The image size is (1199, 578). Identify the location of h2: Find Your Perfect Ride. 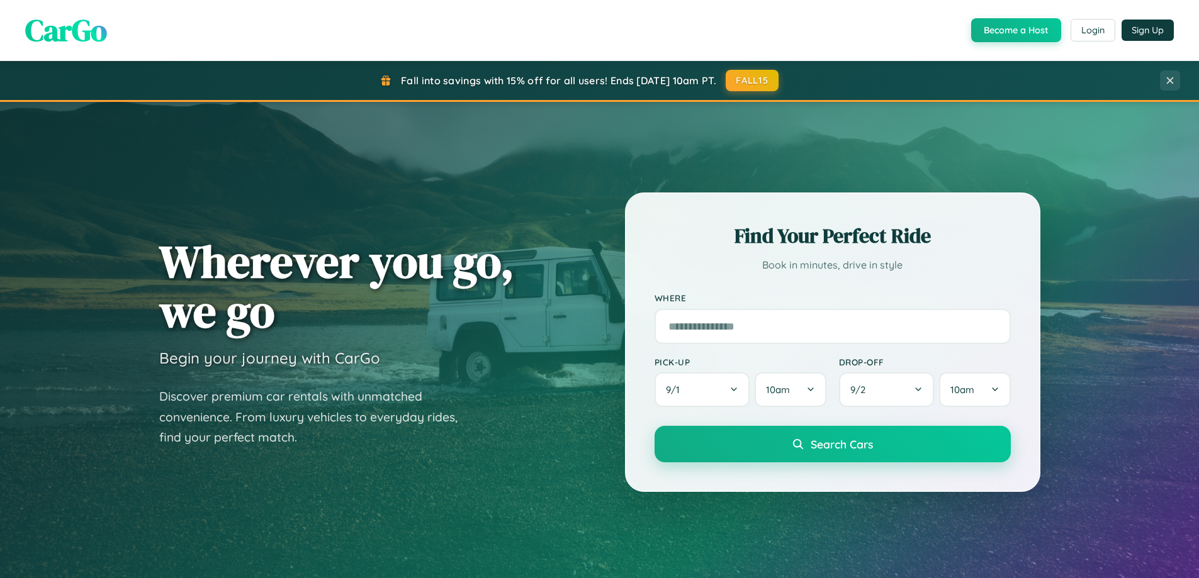
(833, 236).